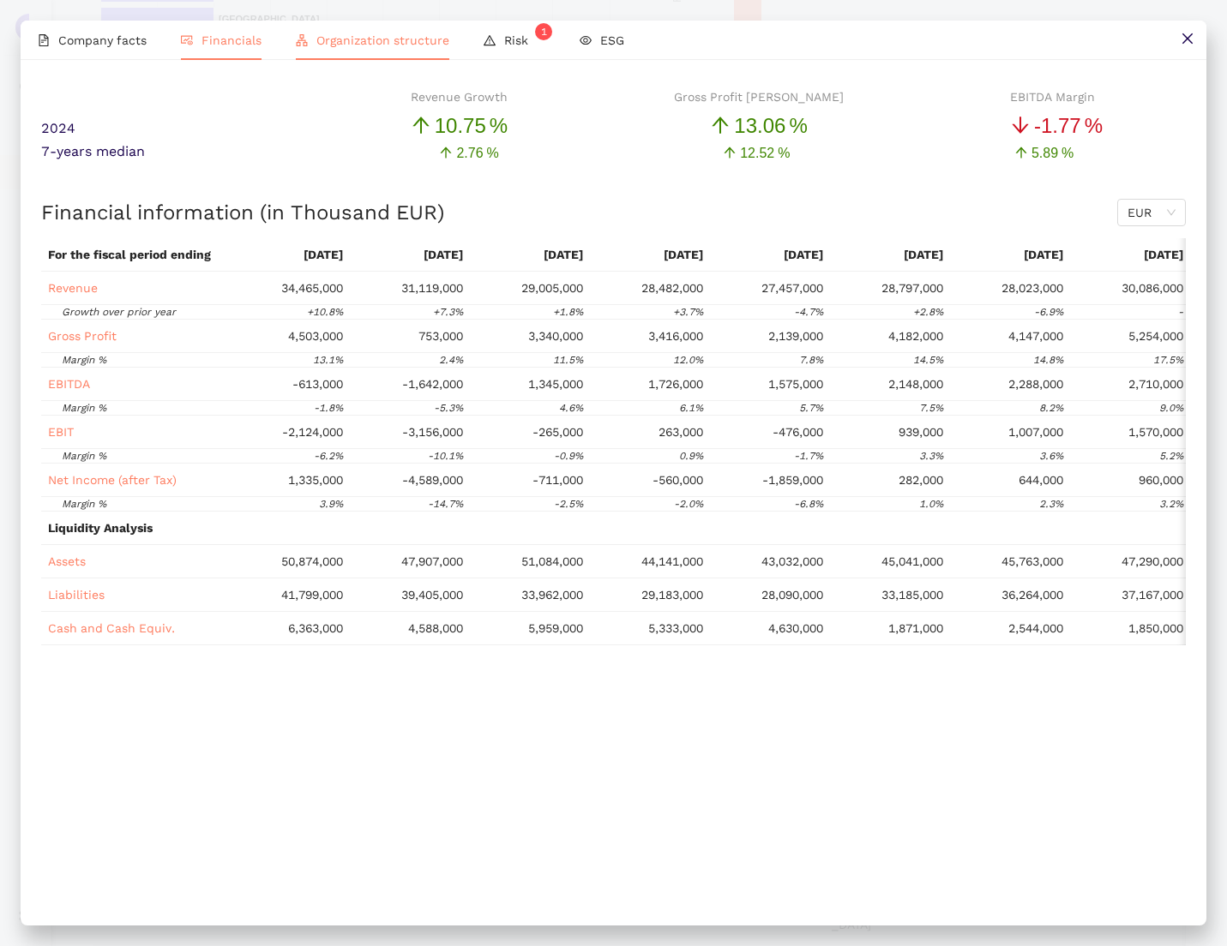  Describe the element at coordinates (327, 360) in the screenshot. I see `span: 13.1%` at that location.